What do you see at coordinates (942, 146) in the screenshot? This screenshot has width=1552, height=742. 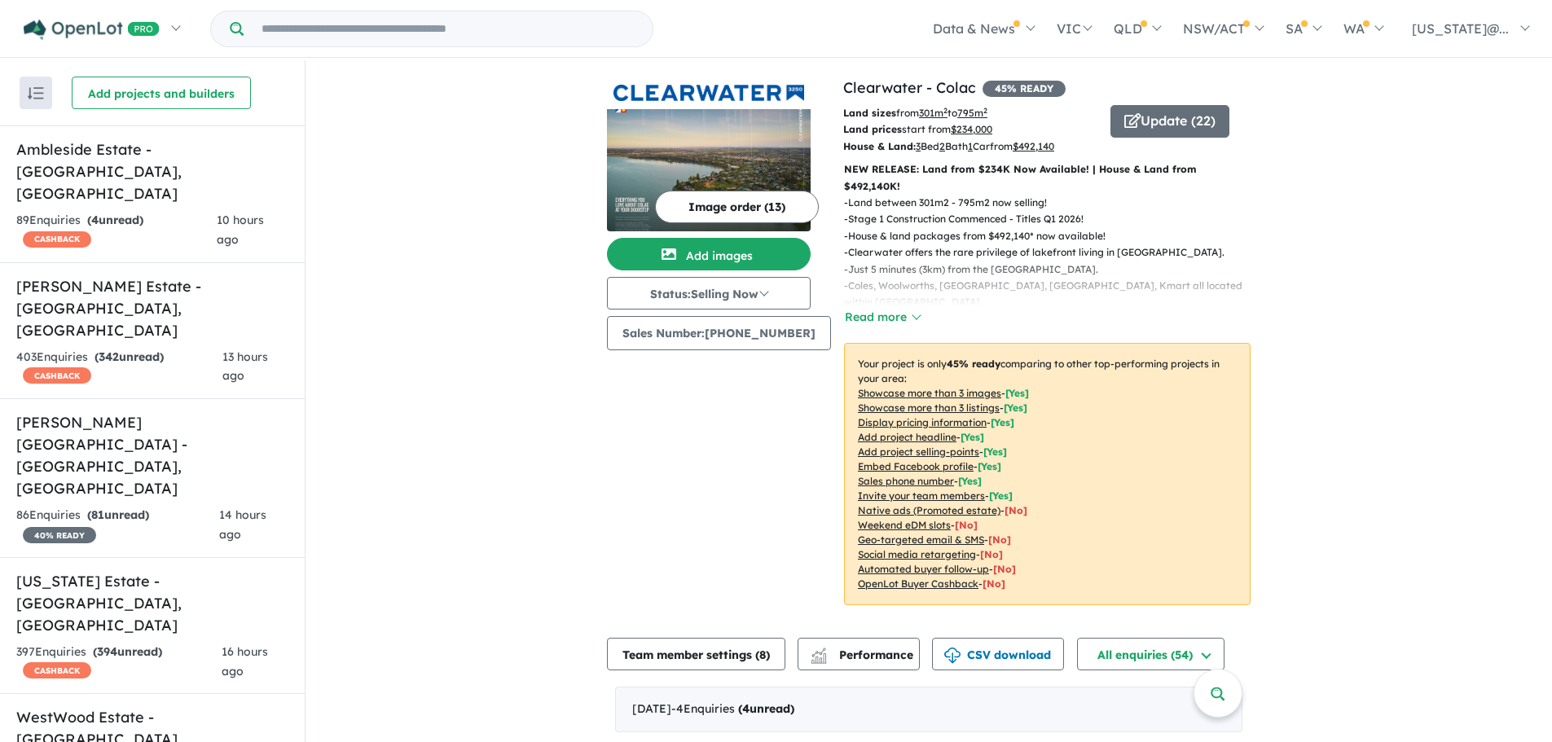 I see `u: 2` at bounding box center [942, 146].